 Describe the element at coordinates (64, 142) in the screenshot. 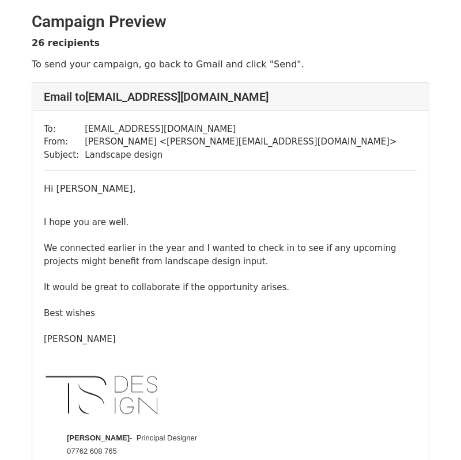

I see `td: From:` at that location.